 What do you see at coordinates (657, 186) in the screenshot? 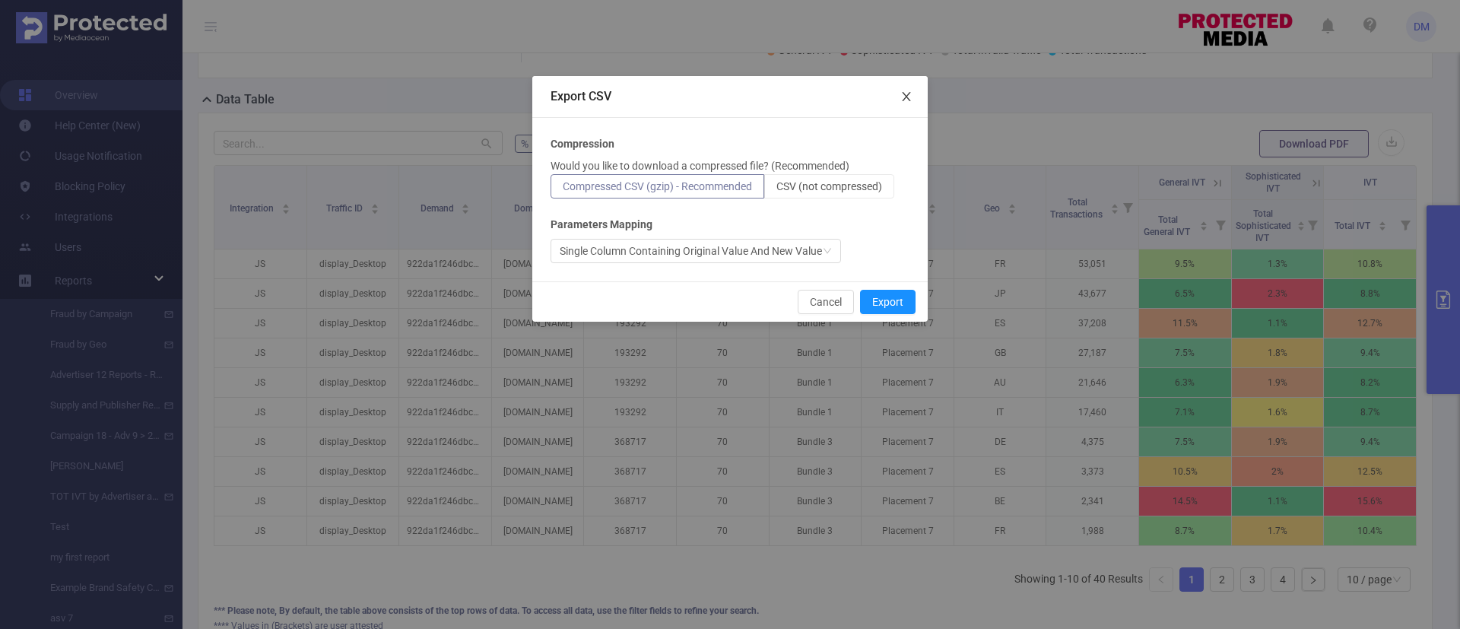
I see `span: Compressed CSV (gzip) - Recommended` at bounding box center [657, 186].